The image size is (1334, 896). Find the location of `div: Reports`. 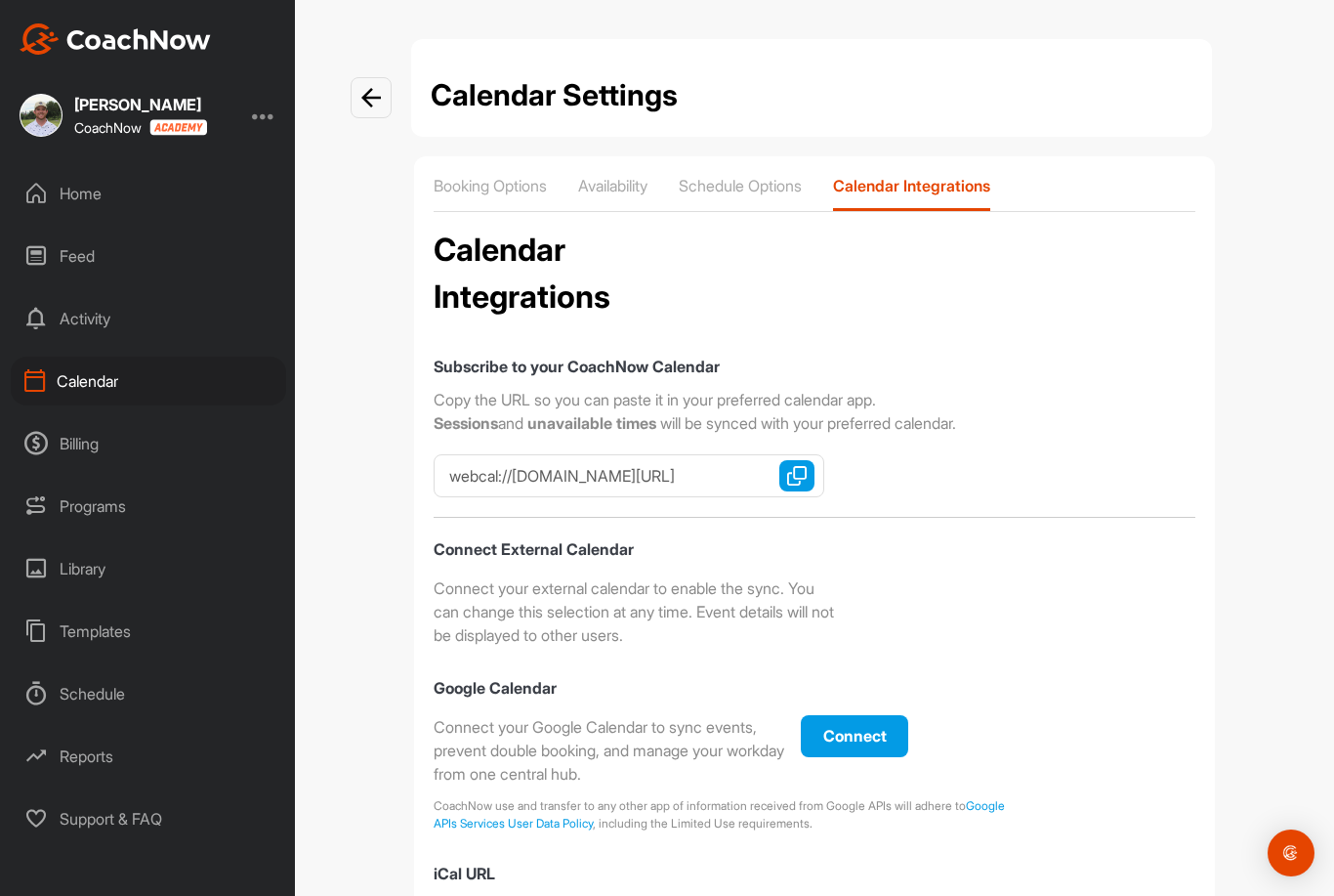

div: Reports is located at coordinates (149, 756).